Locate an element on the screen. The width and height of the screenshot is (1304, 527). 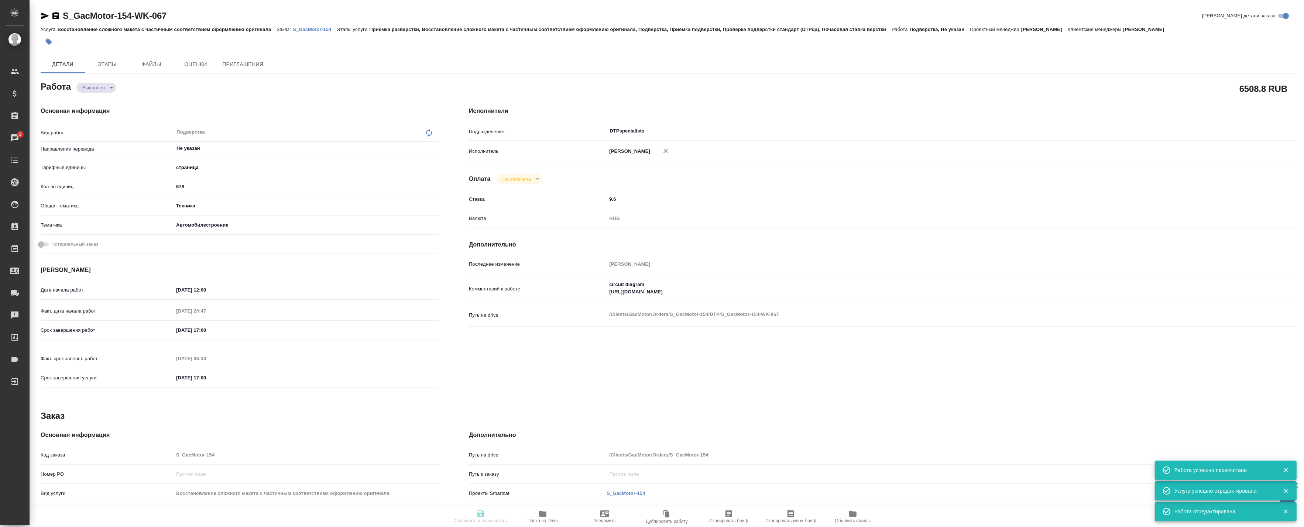
span: Приглашения is located at coordinates (243, 64).